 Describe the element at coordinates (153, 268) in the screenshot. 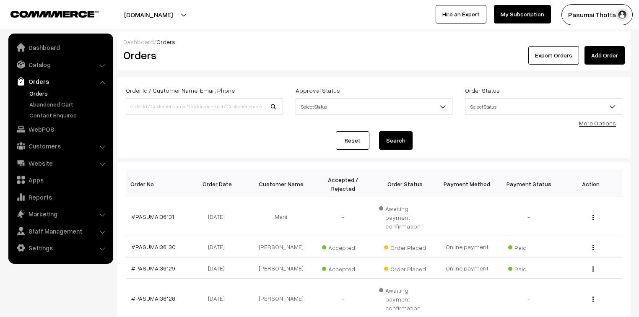

I see `a: #PASUMAI36129` at that location.